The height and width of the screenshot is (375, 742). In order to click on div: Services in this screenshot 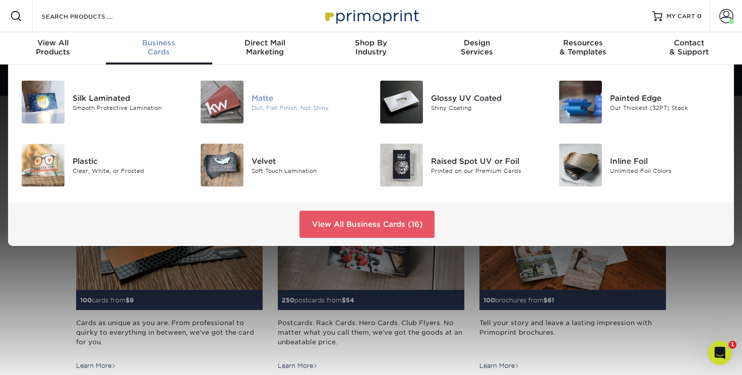, I will do `click(477, 47)`.